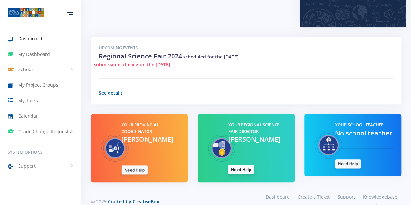 Image resolution: width=411 pixels, height=205 pixels. Describe the element at coordinates (380, 196) in the screenshot. I see `a: Knowledgebase` at that location.